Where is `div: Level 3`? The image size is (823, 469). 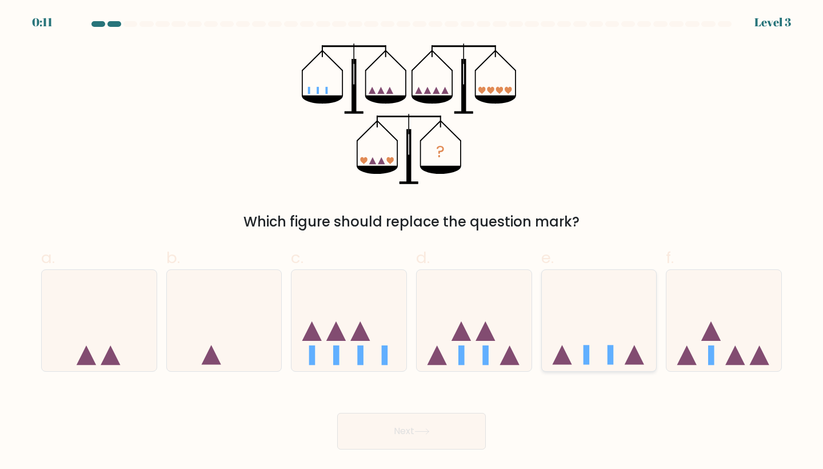
div: Level 3 is located at coordinates (773, 22).